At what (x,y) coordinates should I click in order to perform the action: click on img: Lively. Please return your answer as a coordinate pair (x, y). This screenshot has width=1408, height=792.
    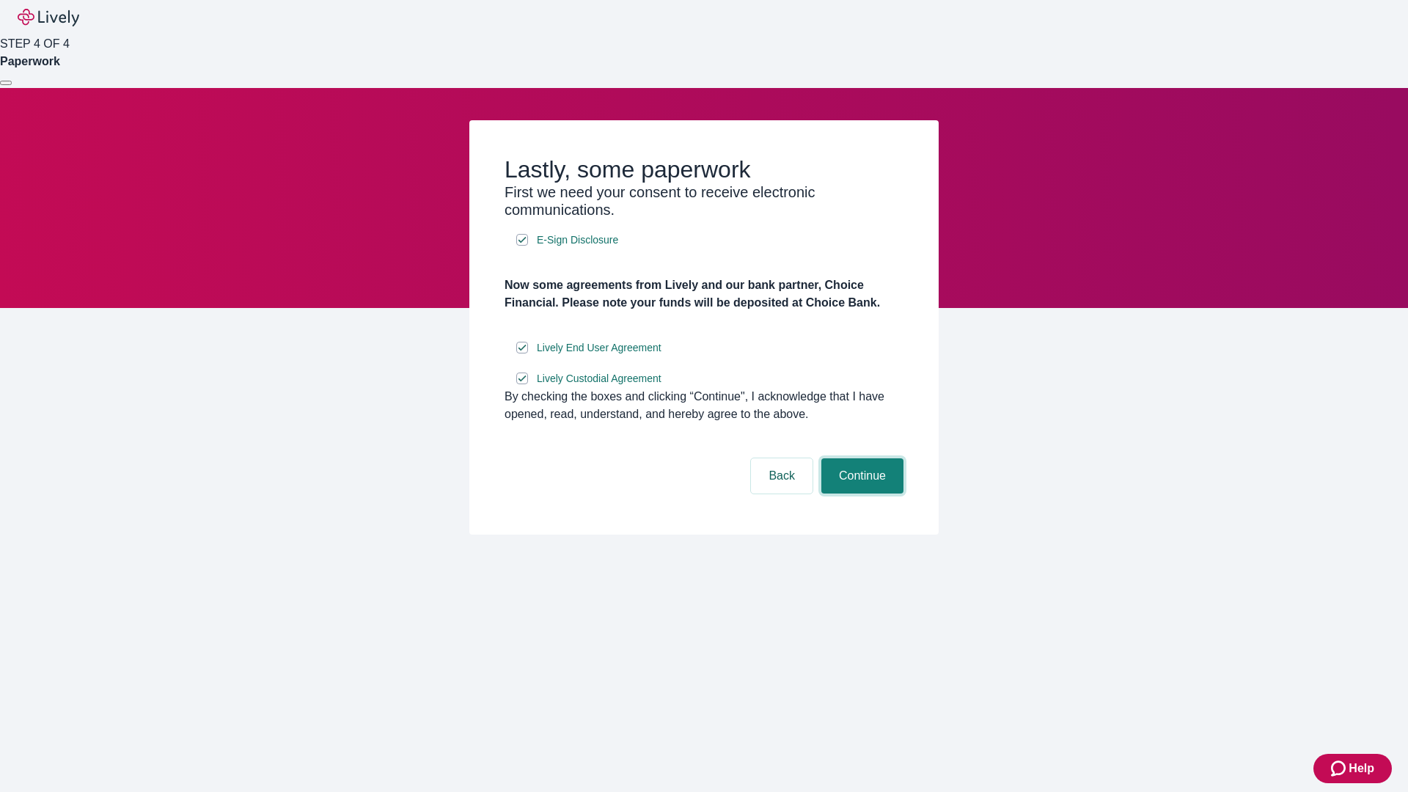
    Looking at the image, I should click on (48, 18).